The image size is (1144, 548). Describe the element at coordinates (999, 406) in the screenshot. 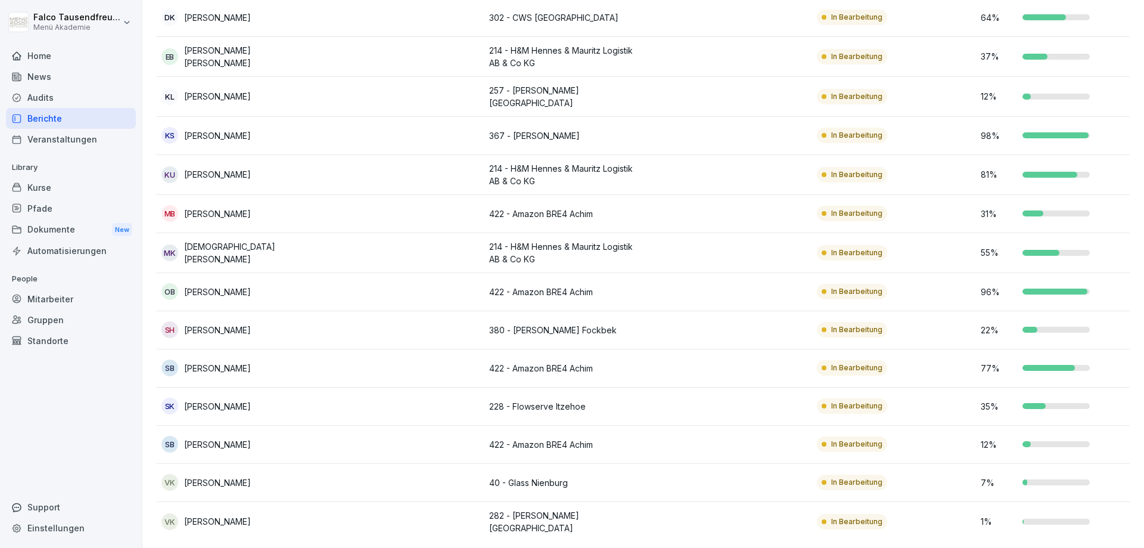

I see `p: 35 %` at that location.